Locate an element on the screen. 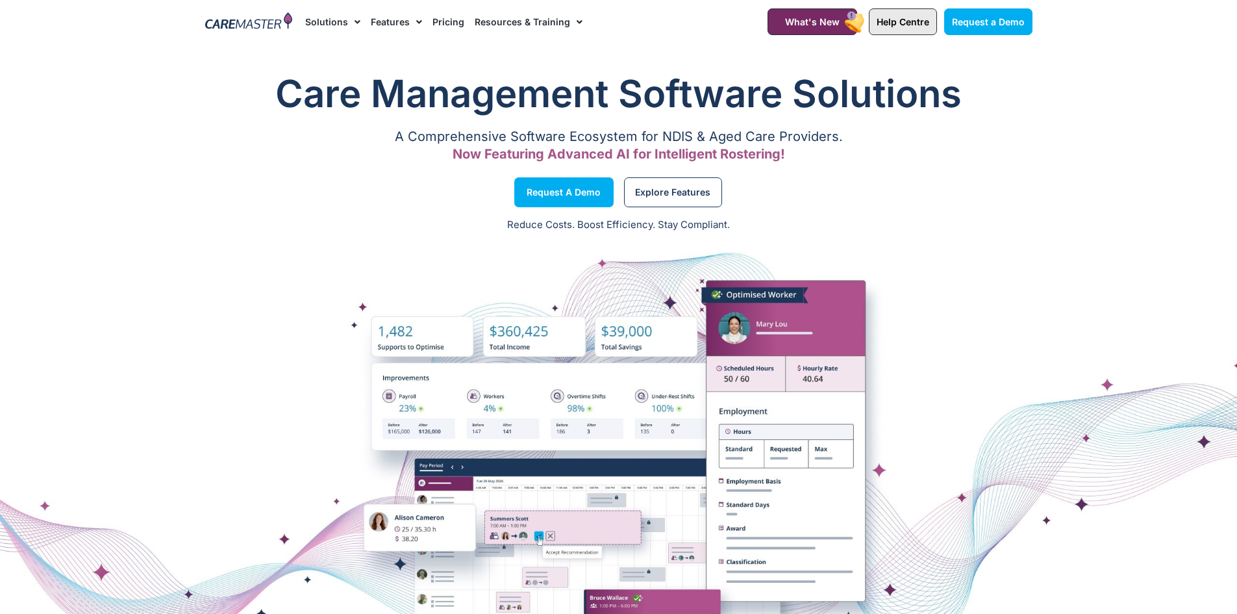  p: A Comprehensive Software Ecosystem for NDIS & Aged Care Providers. is located at coordinates (619, 136).